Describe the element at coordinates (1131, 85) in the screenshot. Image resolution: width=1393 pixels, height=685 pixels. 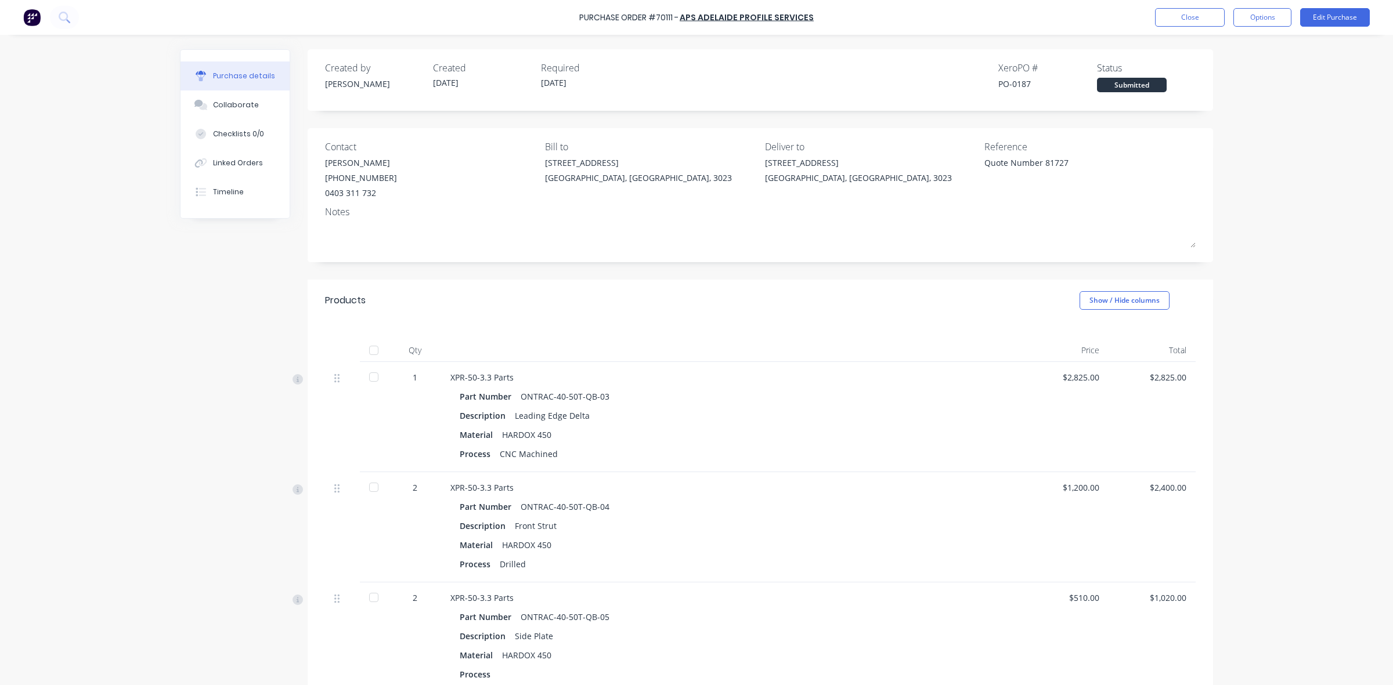
I see `div: Submitted` at that location.